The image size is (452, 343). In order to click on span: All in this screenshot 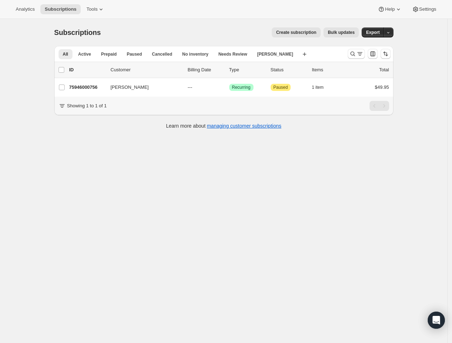, I will do `click(65, 54)`.